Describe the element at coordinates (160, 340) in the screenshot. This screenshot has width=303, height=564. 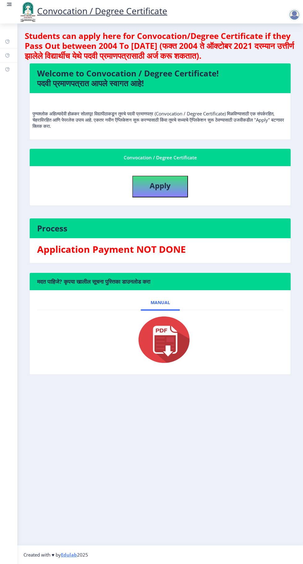
I see `img: pdf.png` at that location.